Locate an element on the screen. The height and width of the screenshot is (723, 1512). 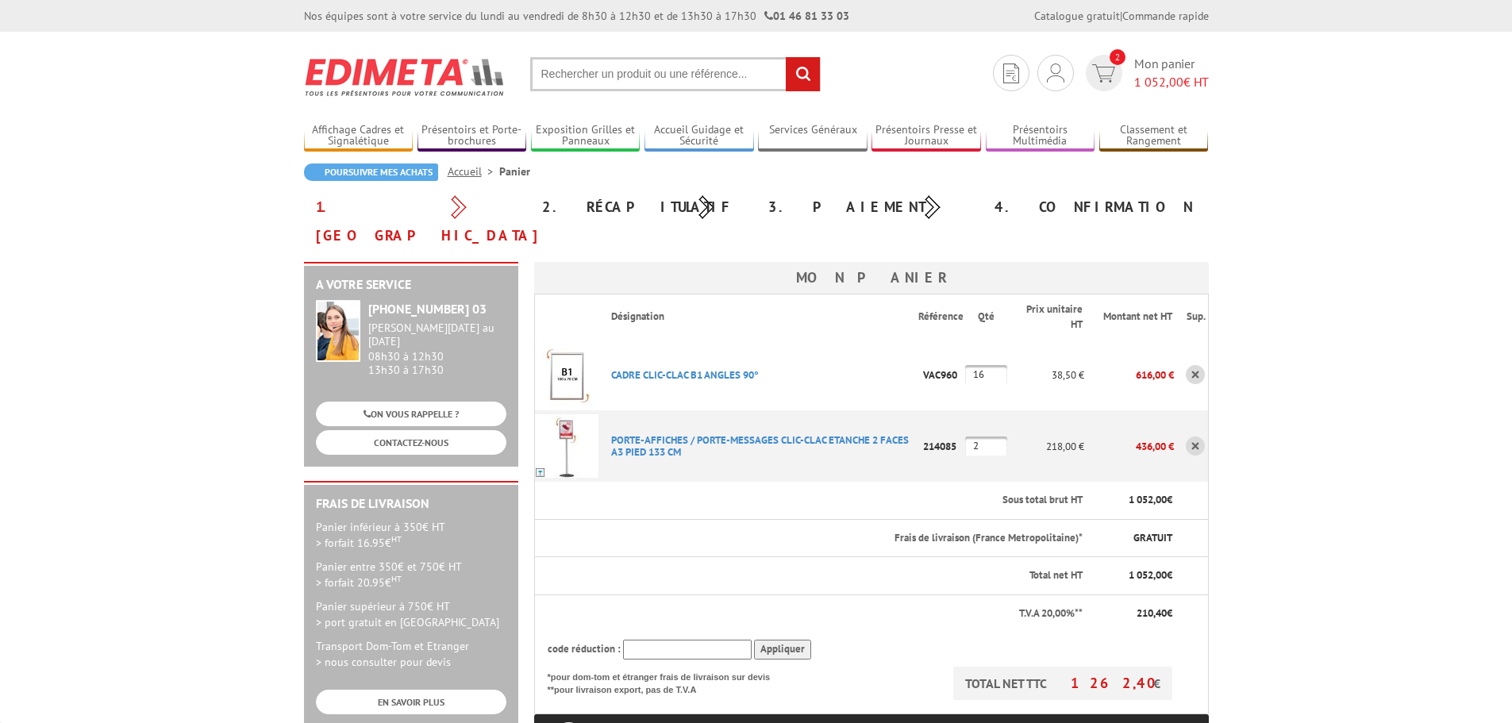
strong: 01 46 81 33 03 is located at coordinates (806, 16).